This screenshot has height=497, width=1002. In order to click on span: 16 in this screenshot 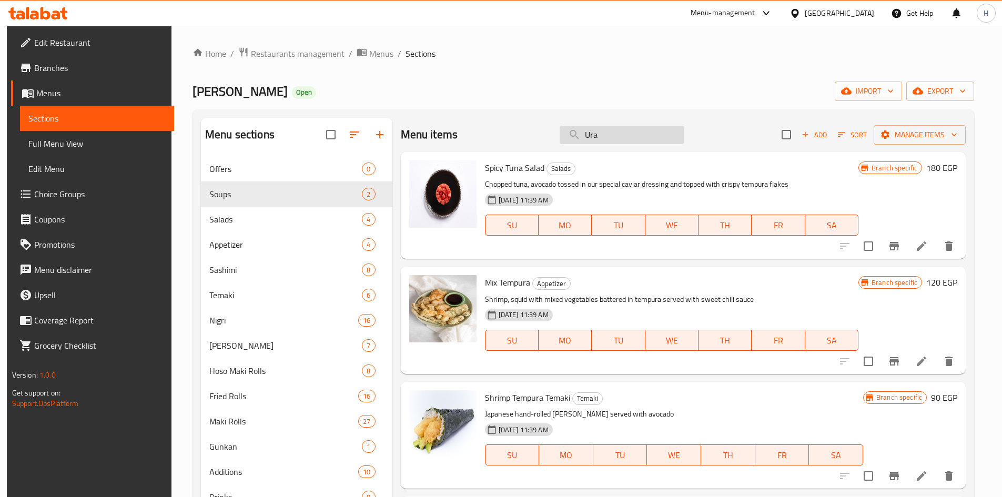, I will do `click(367, 396)`.